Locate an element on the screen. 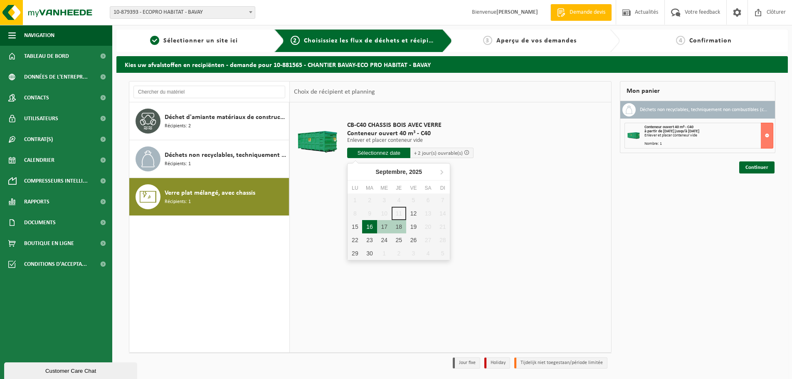 Image resolution: width=792 pixels, height=379 pixels. div: 19 is located at coordinates (413, 227).